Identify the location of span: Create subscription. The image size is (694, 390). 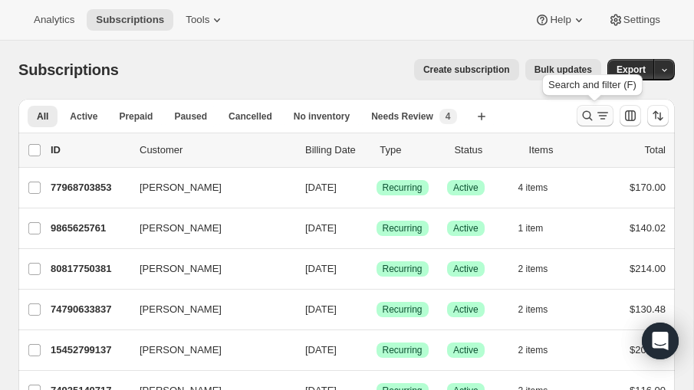
(466, 70).